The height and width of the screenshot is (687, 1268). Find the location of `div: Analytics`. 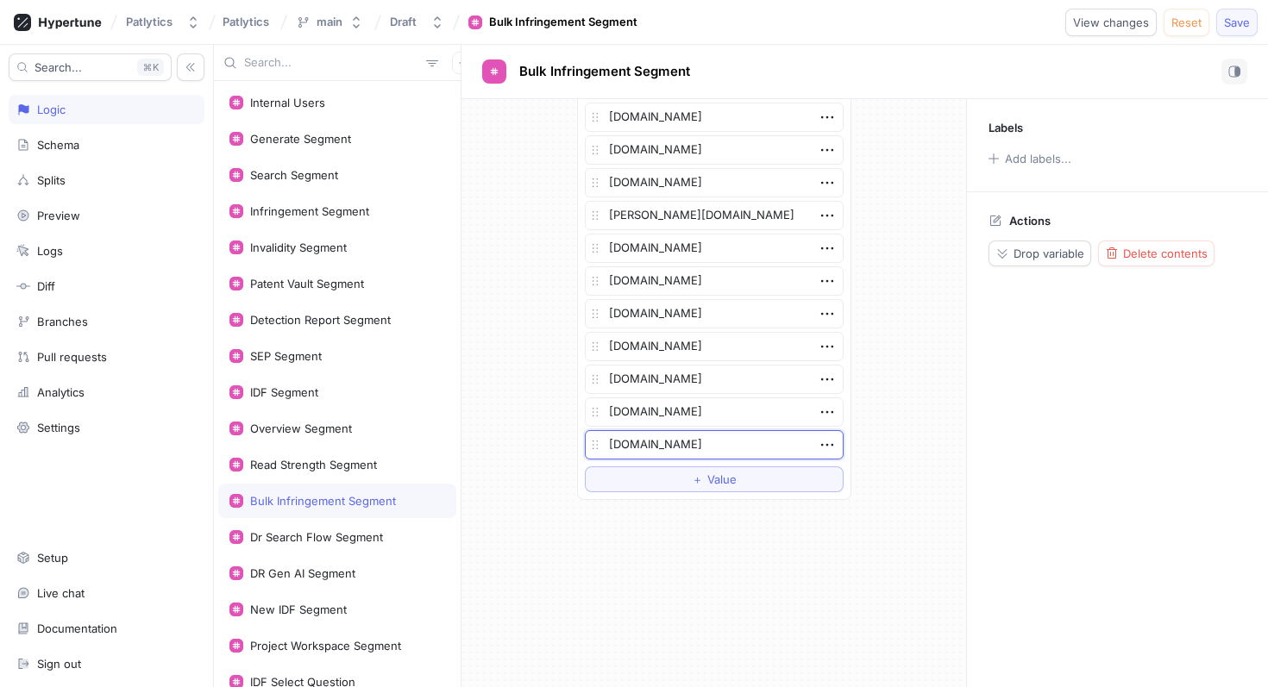

div: Analytics is located at coordinates (60, 392).